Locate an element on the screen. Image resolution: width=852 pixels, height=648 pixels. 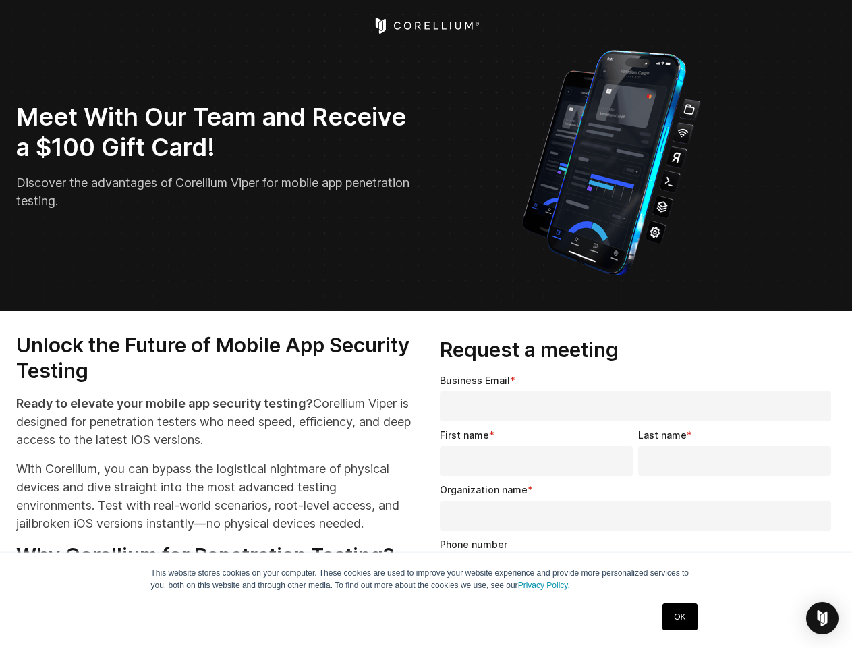
h2: Meet With Our Team and Receive a $100 Gift Card! is located at coordinates (217, 132).